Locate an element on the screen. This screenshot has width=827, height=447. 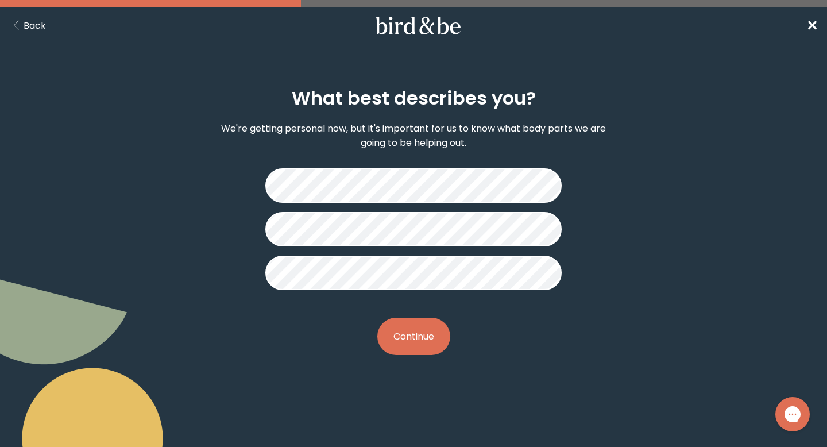
p: We're getting personal now, but it's important for us to know what body parts we are going to be ... is located at coordinates (414, 136).